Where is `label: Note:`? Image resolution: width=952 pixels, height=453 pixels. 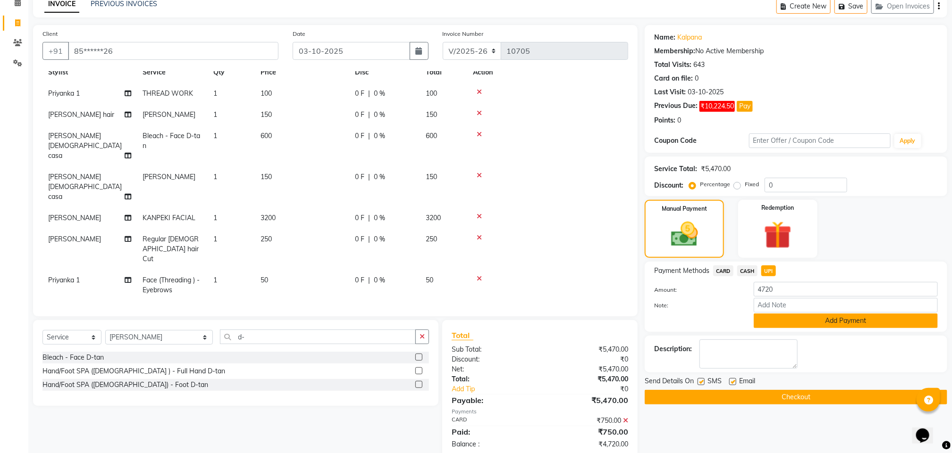 label: Note: is located at coordinates (697, 306).